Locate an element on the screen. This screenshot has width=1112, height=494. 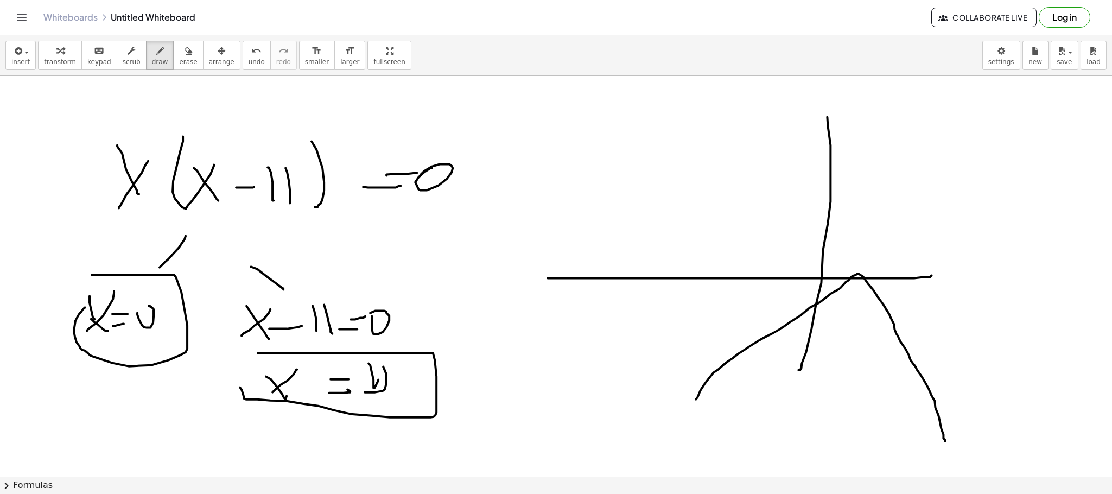
span: redo is located at coordinates (283, 62).